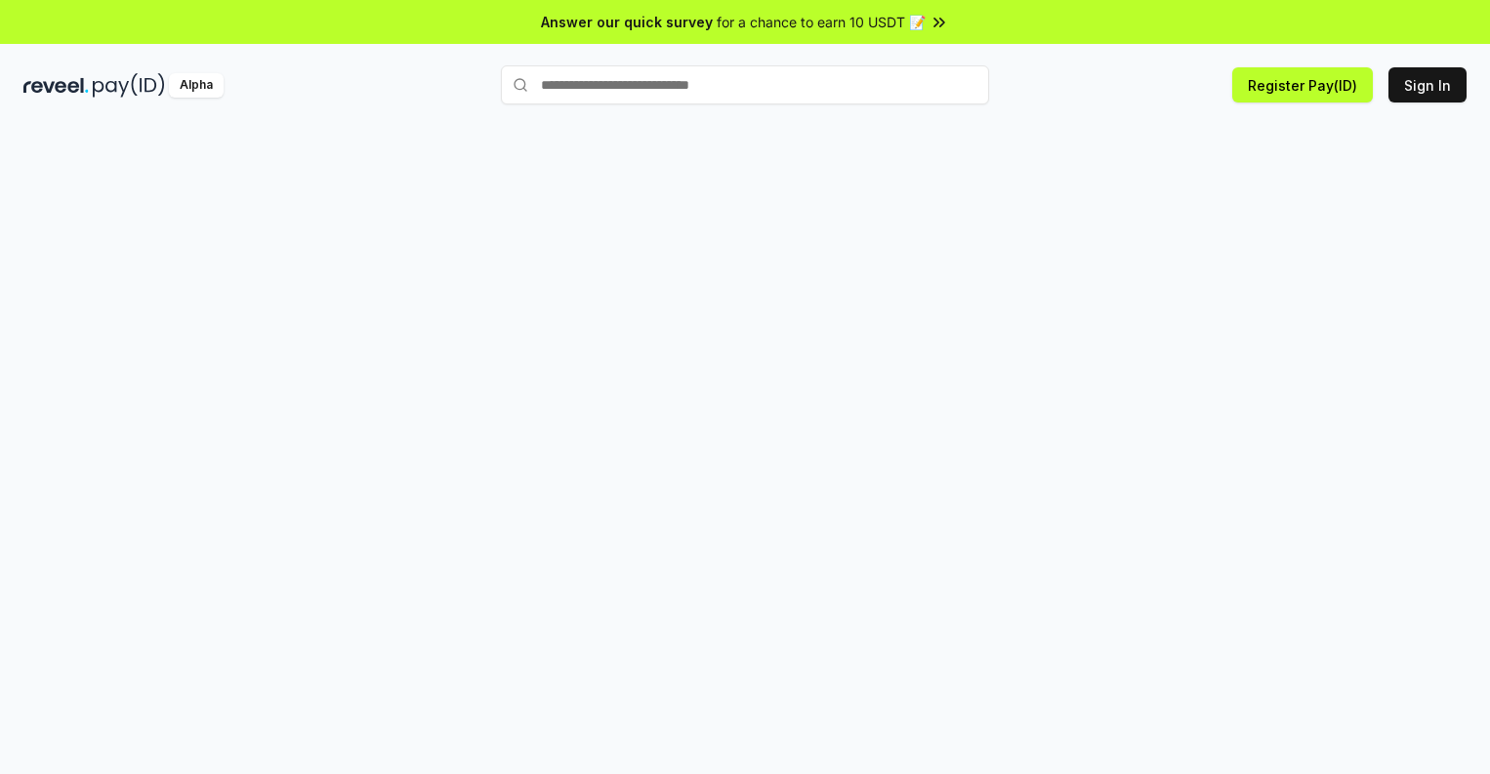 The height and width of the screenshot is (774, 1490). I want to click on img: pay_id, so click(129, 85).